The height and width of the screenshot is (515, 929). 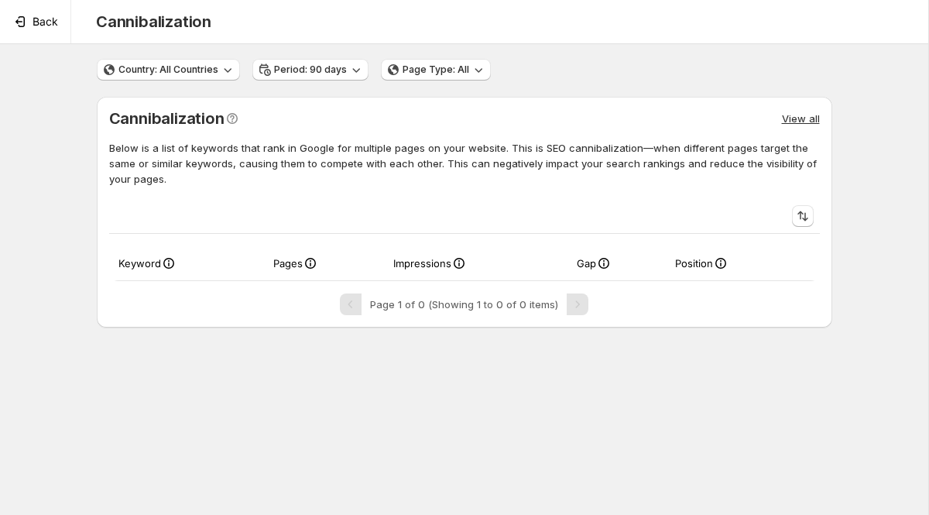 What do you see at coordinates (430, 263) in the screenshot?
I see `button: Impressions` at bounding box center [430, 263].